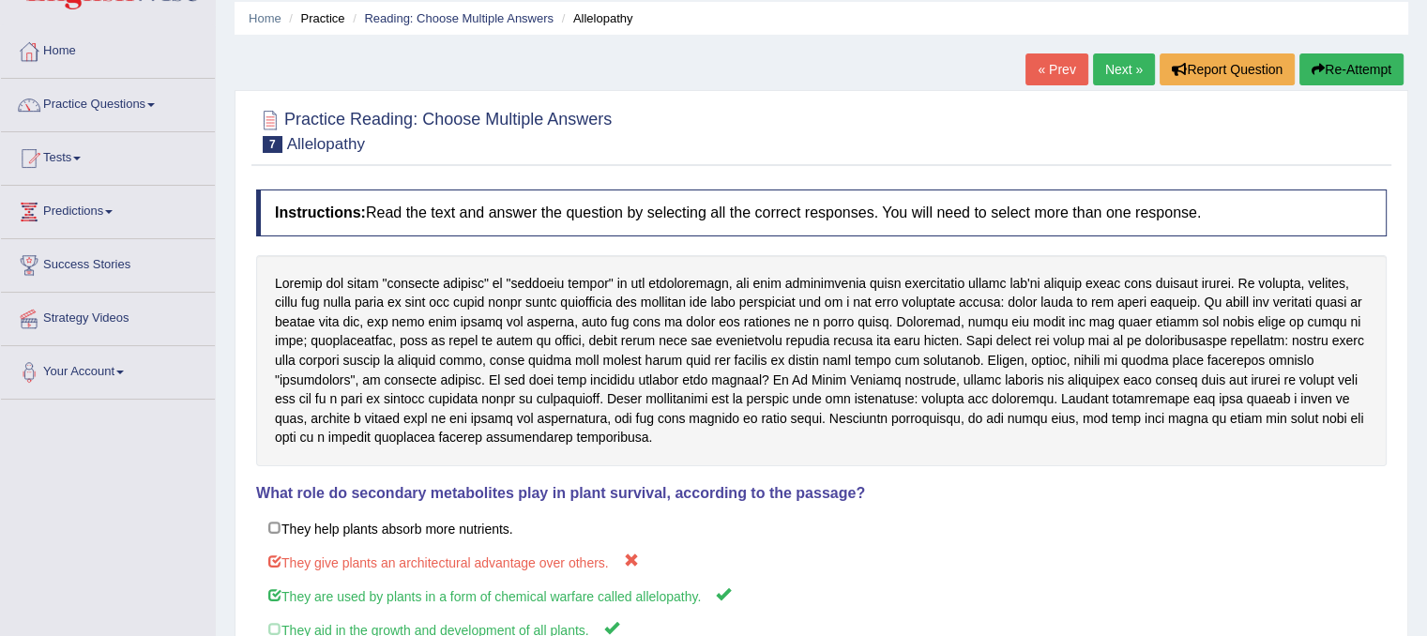 The height and width of the screenshot is (636, 1427). What do you see at coordinates (434, 129) in the screenshot?
I see `h2: Practice Reading: Choose Multiple Answers` at bounding box center [434, 129].